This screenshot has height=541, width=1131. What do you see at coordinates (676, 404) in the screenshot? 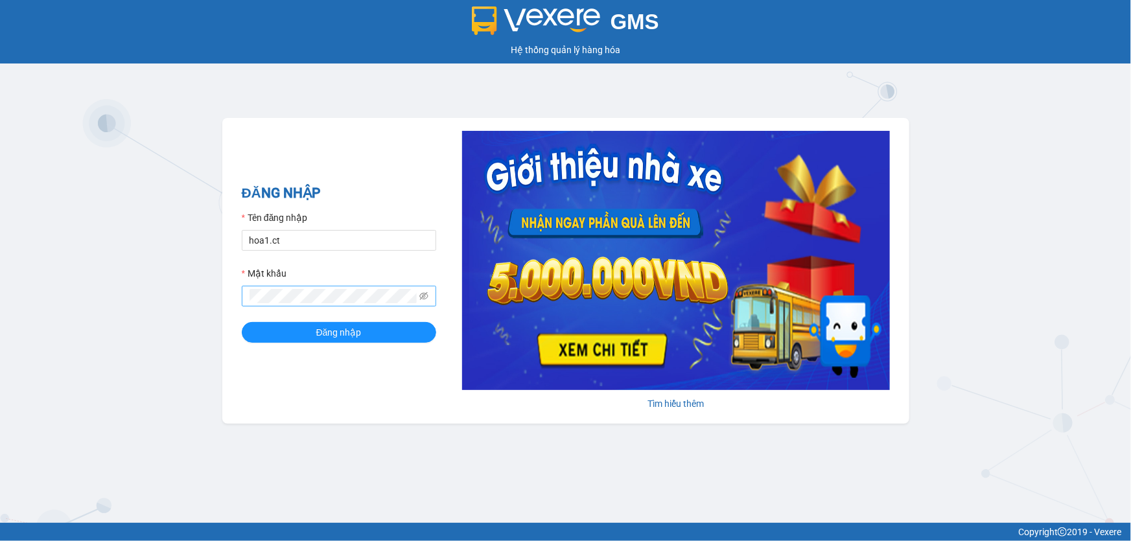
I see `div: Tìm hiểu thêm` at bounding box center [676, 404].